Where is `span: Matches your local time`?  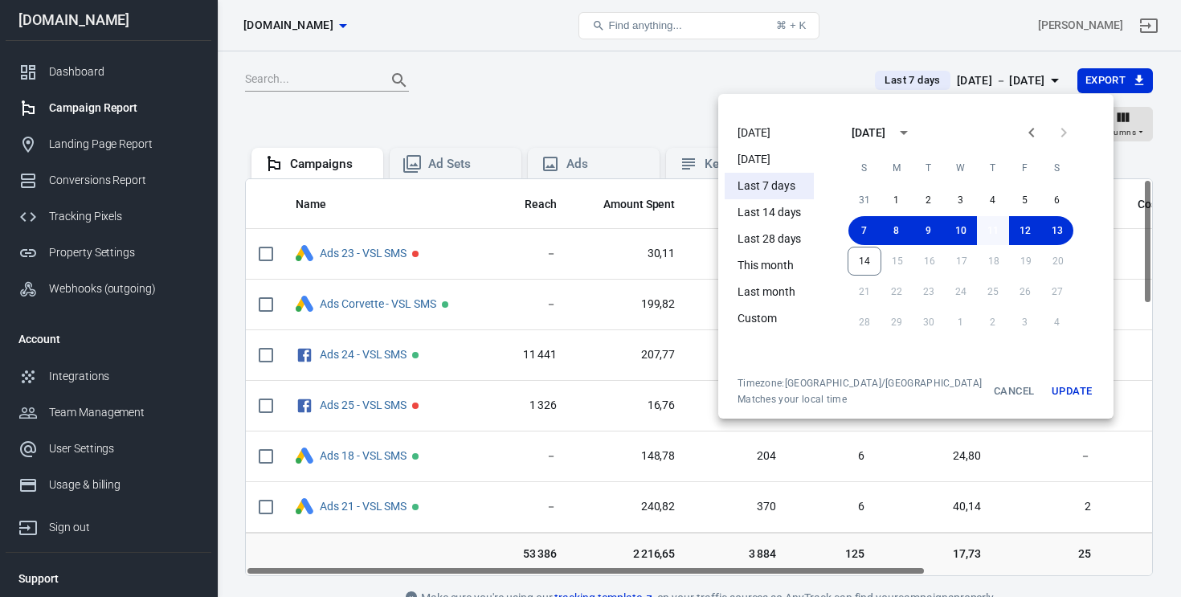 span: Matches your local time is located at coordinates (860, 399).